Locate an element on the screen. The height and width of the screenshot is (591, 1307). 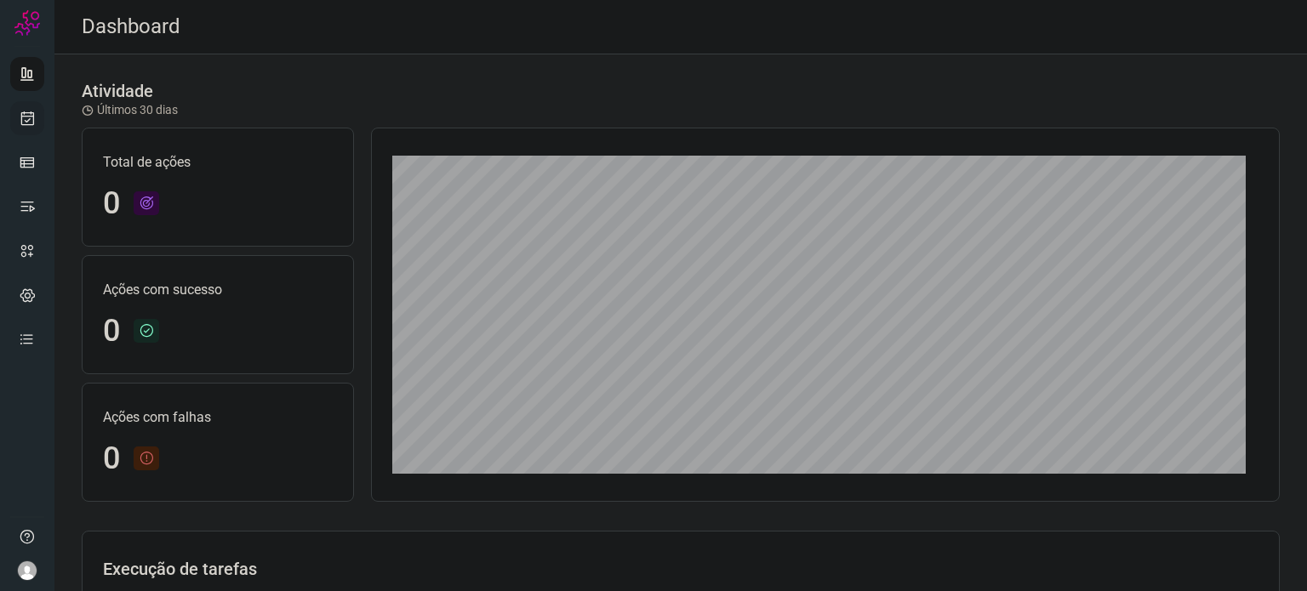
p: Ações com sucesso is located at coordinates (218, 290).